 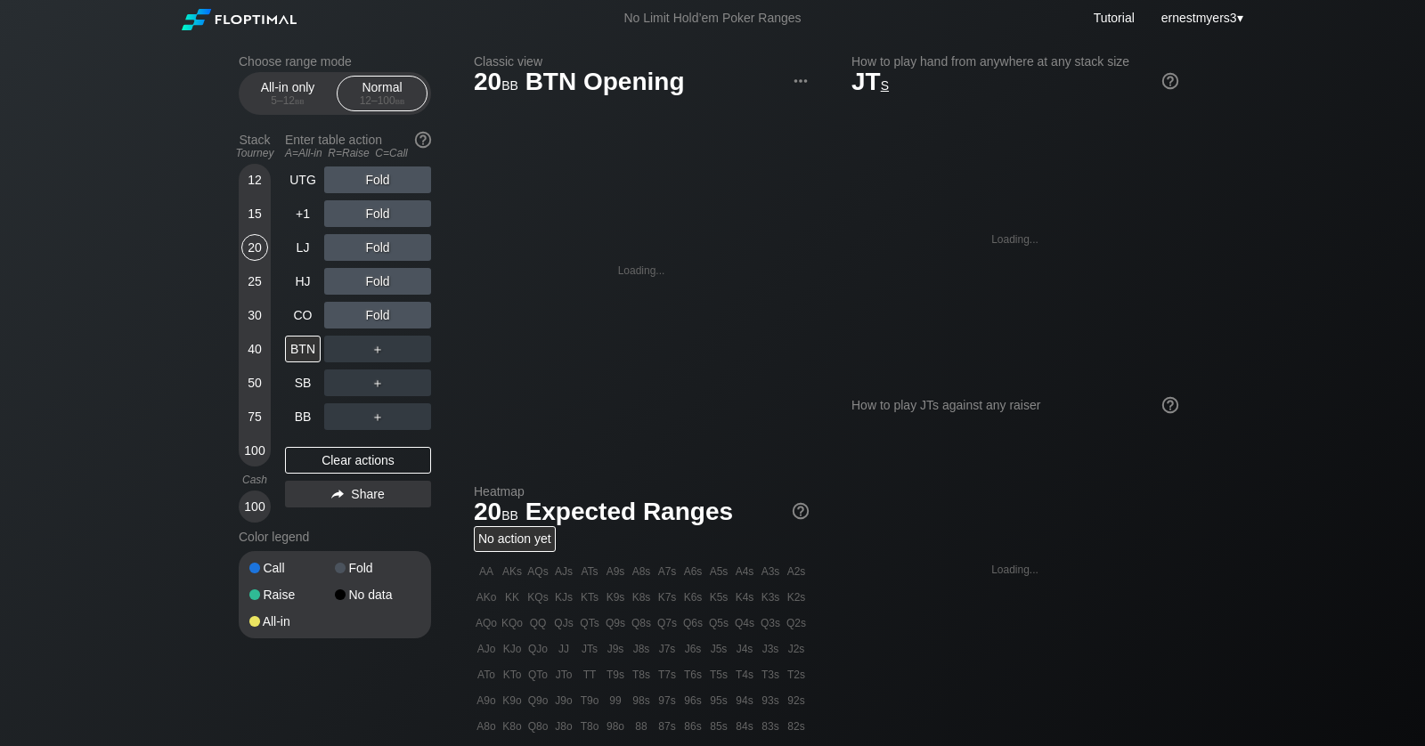 What do you see at coordinates (589, 649) in the screenshot?
I see `div: JTs` at bounding box center [589, 649].